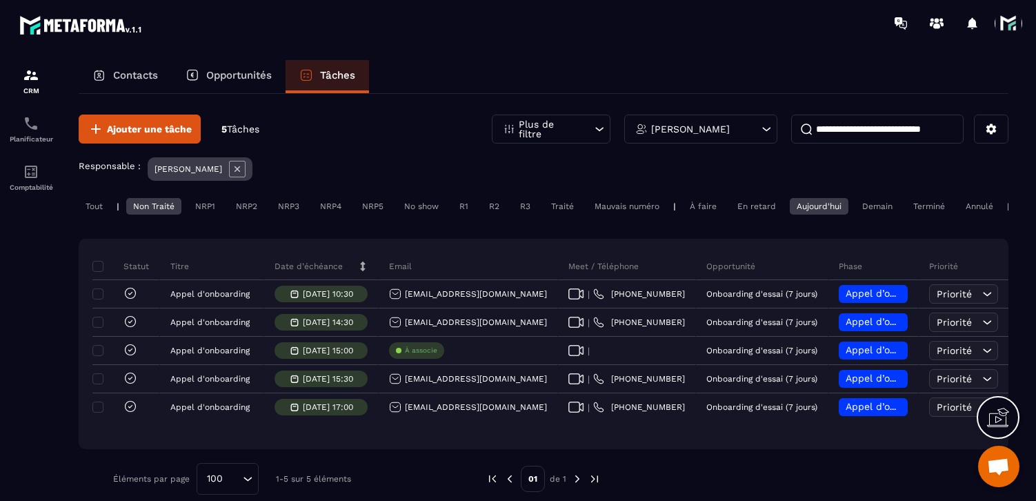 Image resolution: width=1036 pixels, height=501 pixels. What do you see at coordinates (31, 129) in the screenshot?
I see `a: schedulerschedulerPlanificateur` at bounding box center [31, 129].